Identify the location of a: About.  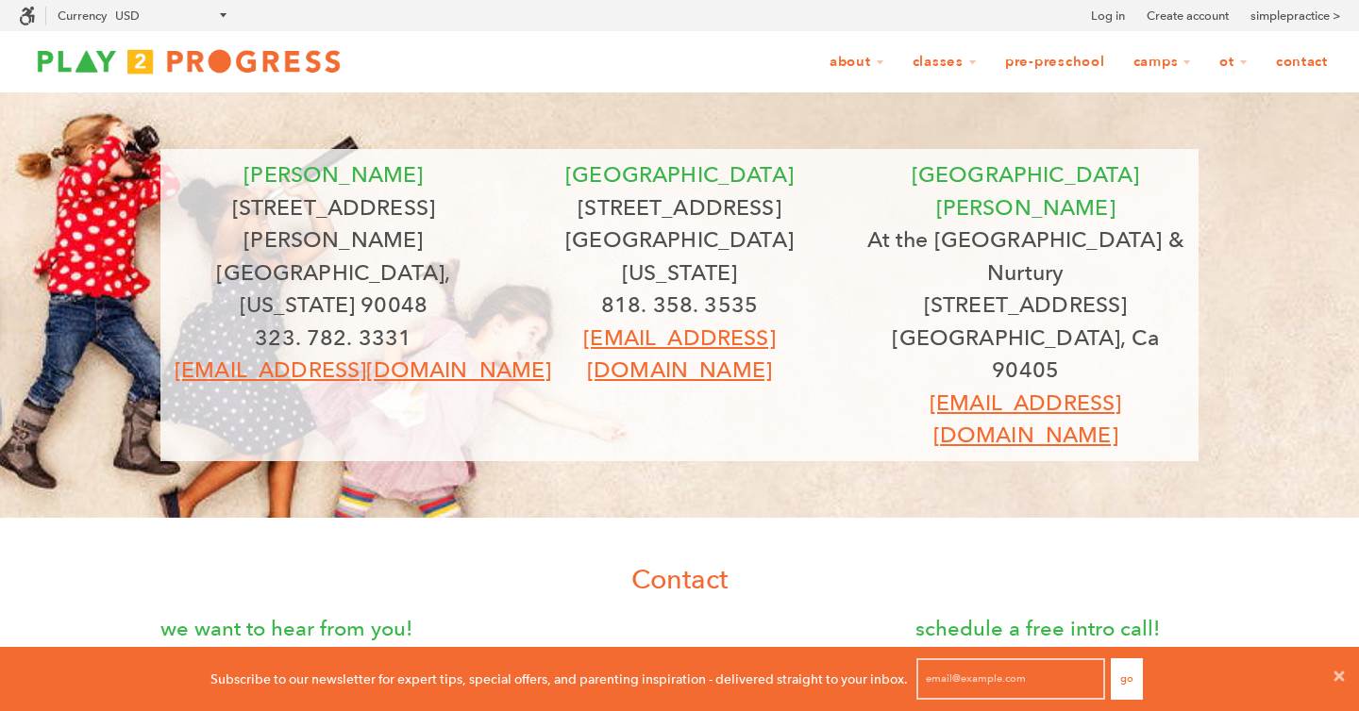
(857, 62).